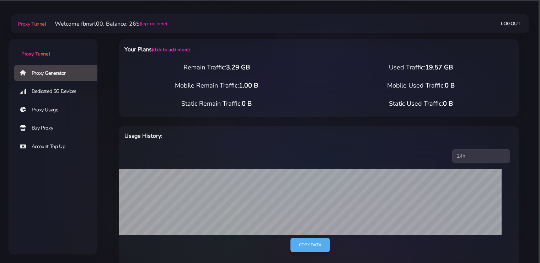  What do you see at coordinates (217, 67) in the screenshot?
I see `div: Remain Traffic:` at bounding box center [217, 67].